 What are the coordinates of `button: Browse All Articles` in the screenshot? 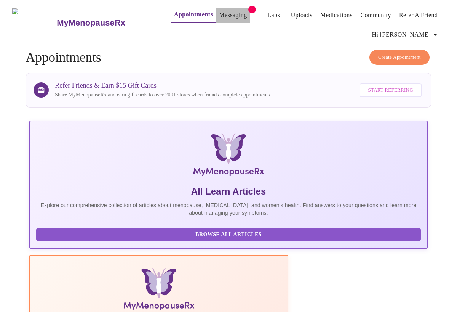 It's located at (228, 234).